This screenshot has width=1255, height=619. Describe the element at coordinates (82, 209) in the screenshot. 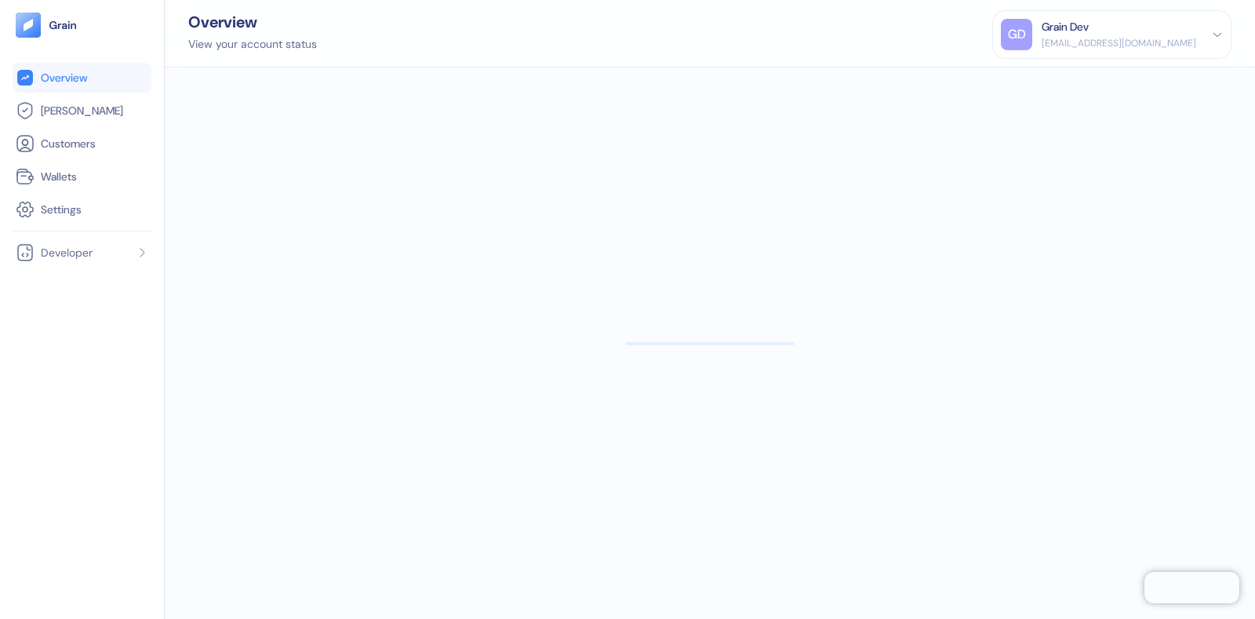

I see `a: Settings` at that location.